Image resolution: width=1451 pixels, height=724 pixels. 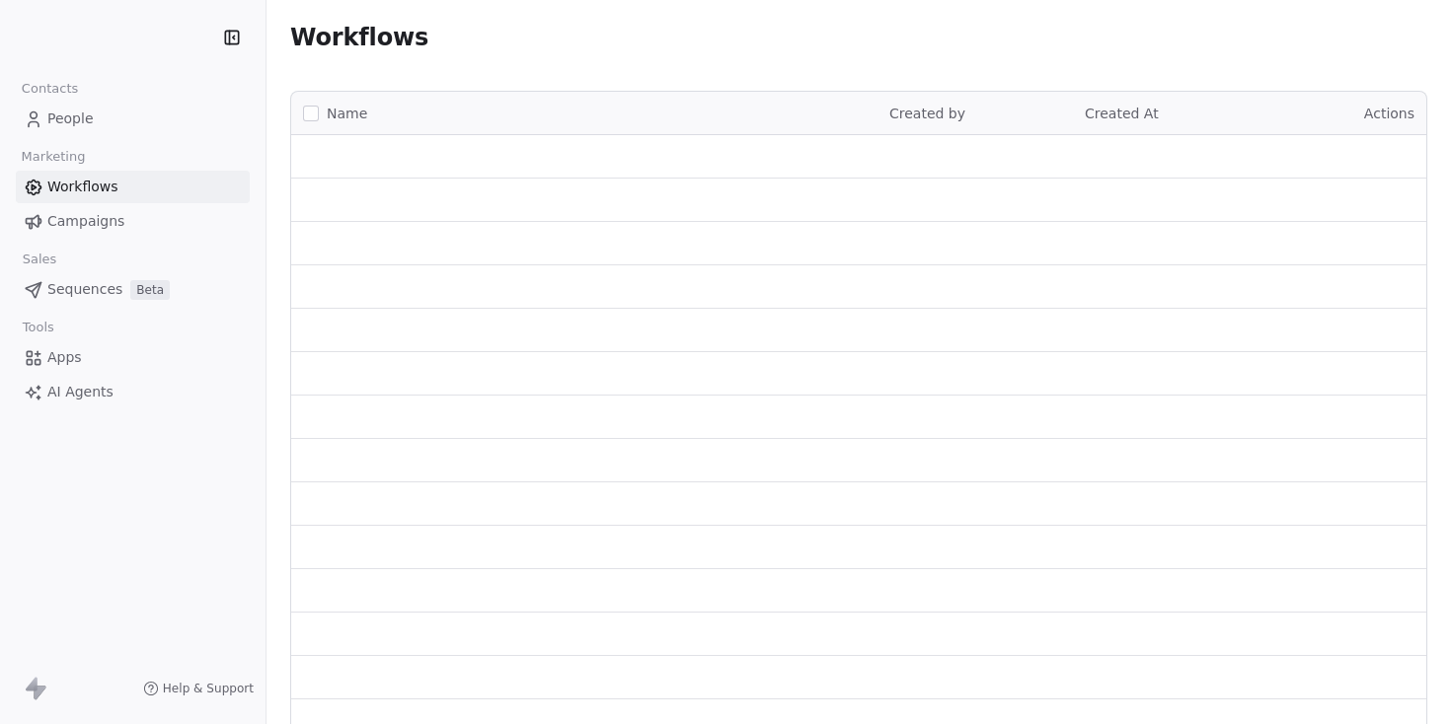 I want to click on span: Marketing, so click(x=53, y=157).